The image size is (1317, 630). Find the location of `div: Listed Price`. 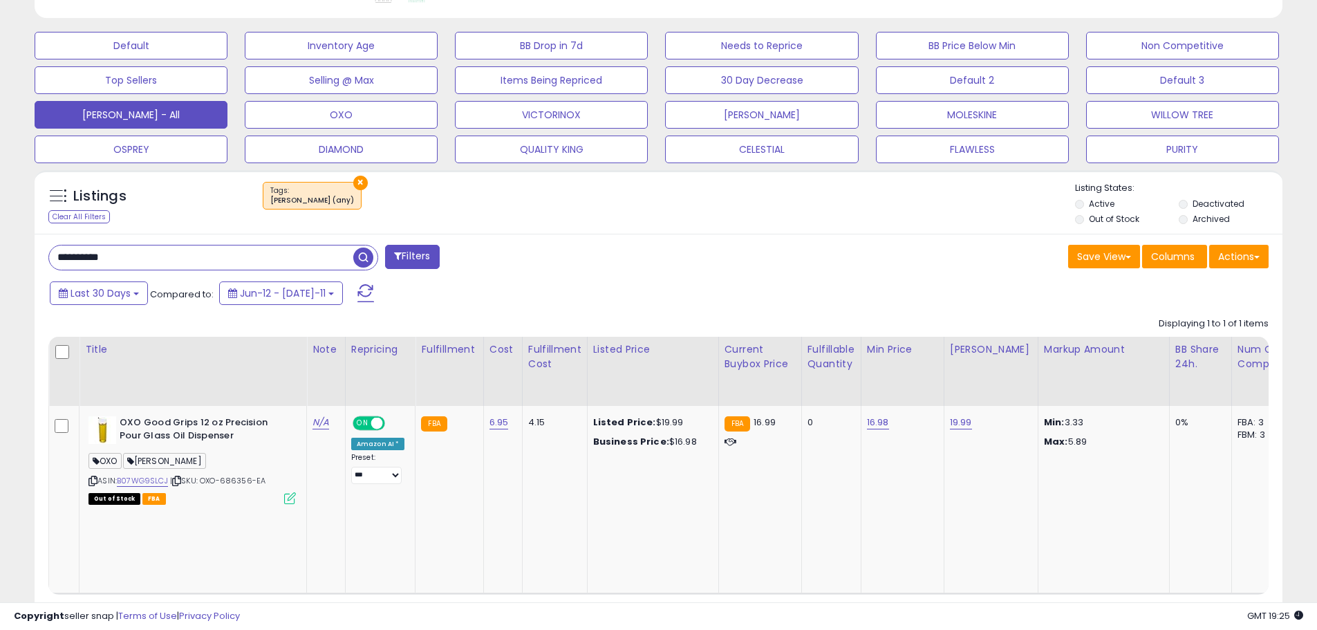

div: Listed Price is located at coordinates (653, 349).